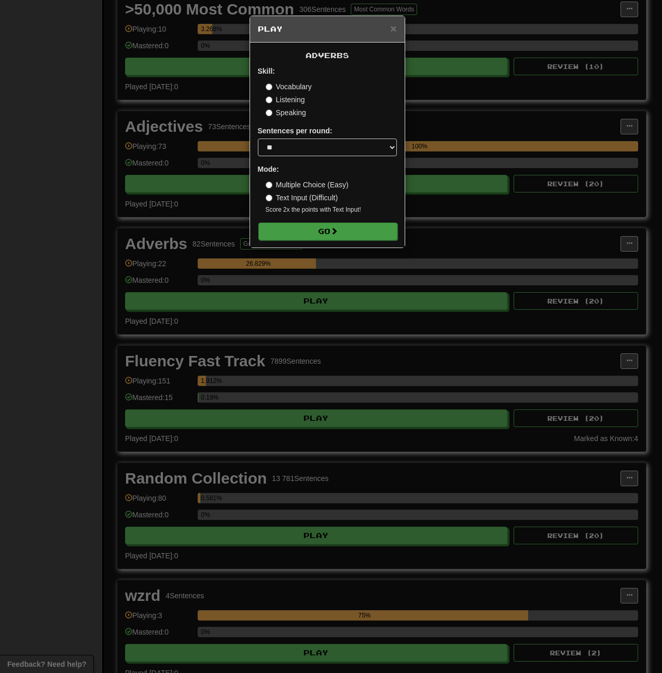 Image resolution: width=662 pixels, height=673 pixels. What do you see at coordinates (288, 87) in the screenshot?
I see `label: Vocabulary` at bounding box center [288, 87].